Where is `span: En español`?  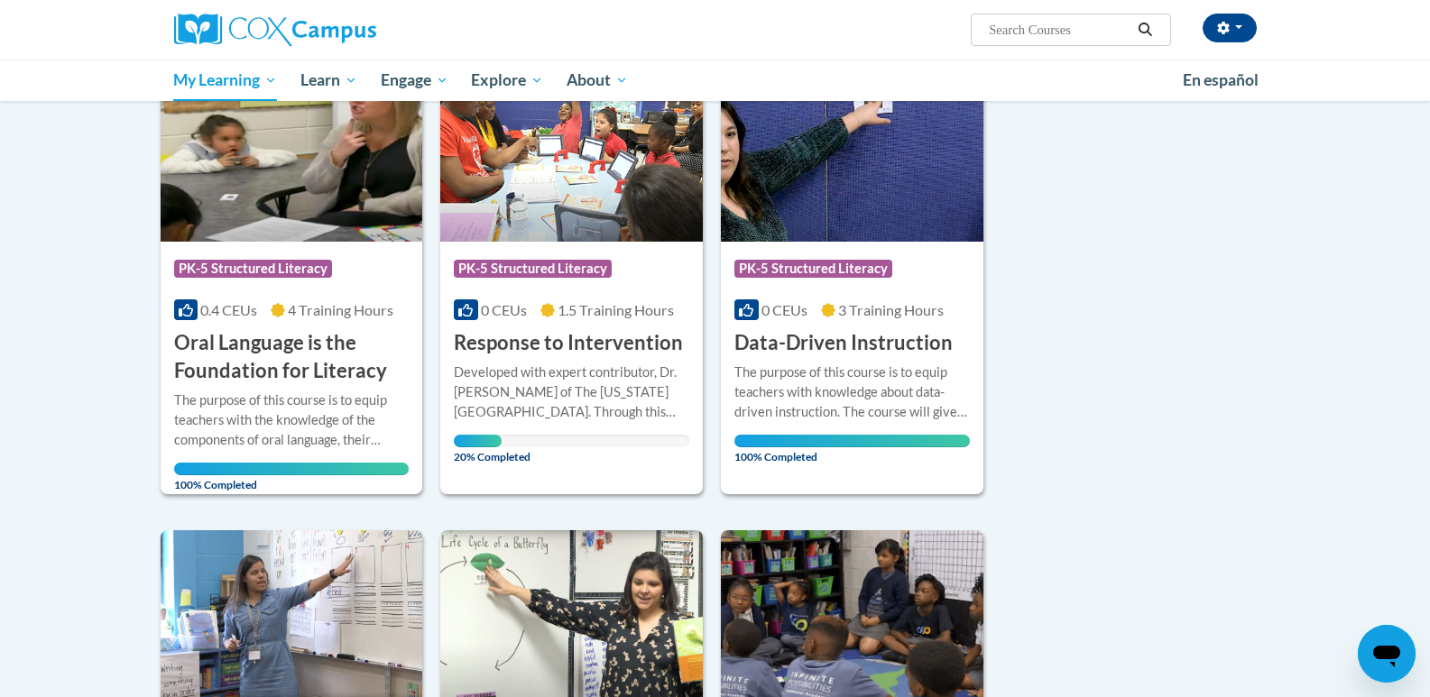
span: En español is located at coordinates (1221, 79).